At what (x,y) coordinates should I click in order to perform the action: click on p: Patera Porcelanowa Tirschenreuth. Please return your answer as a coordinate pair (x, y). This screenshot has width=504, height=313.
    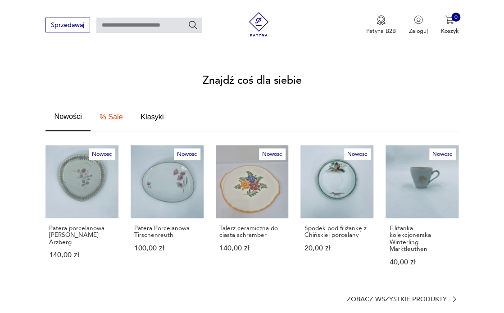
    Looking at the image, I should click on (167, 231).